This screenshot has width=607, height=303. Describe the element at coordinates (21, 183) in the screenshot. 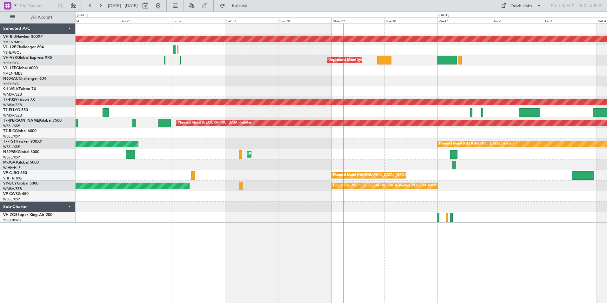

I see `a: VP-BCYGlobal 5000` at that location.